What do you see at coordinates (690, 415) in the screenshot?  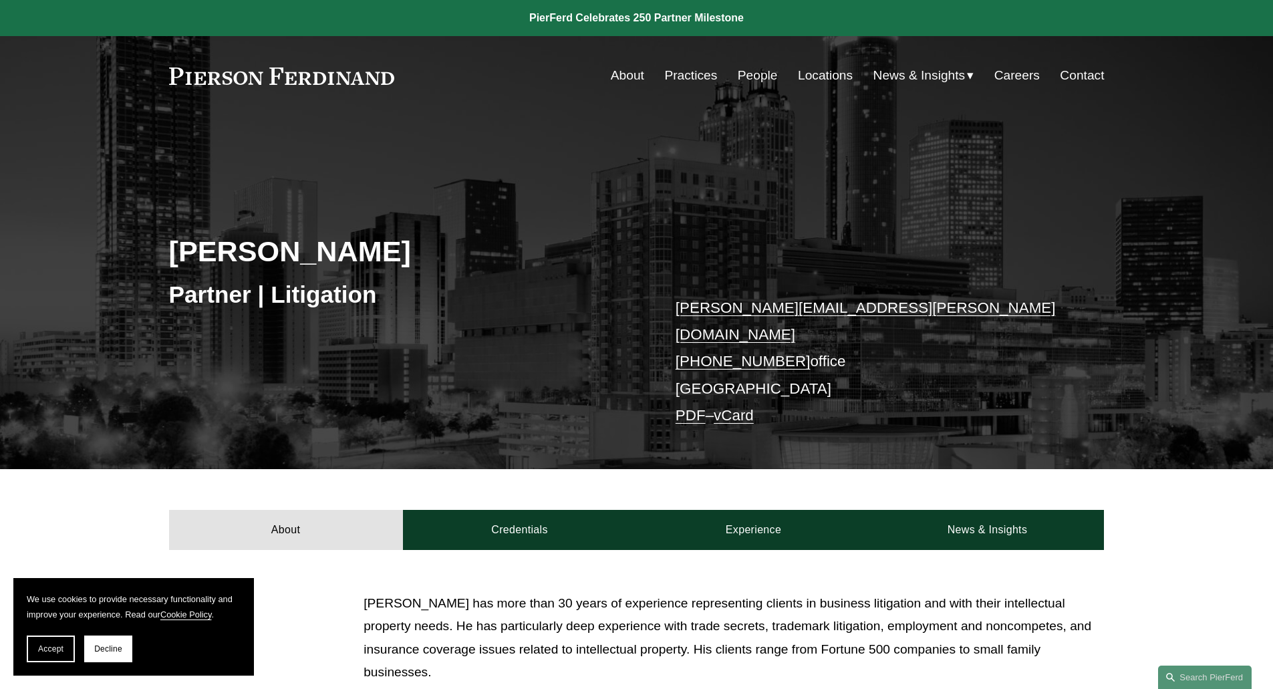 I see `a: PDF` at bounding box center [690, 415].